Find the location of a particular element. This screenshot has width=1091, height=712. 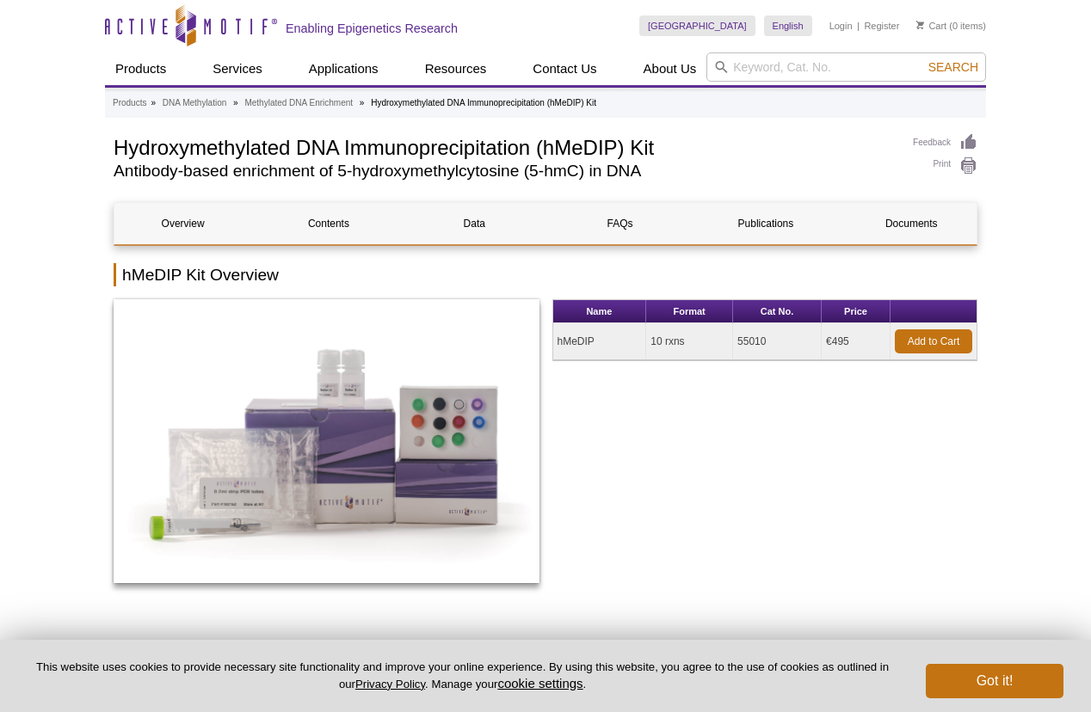

a: English is located at coordinates (788, 26).